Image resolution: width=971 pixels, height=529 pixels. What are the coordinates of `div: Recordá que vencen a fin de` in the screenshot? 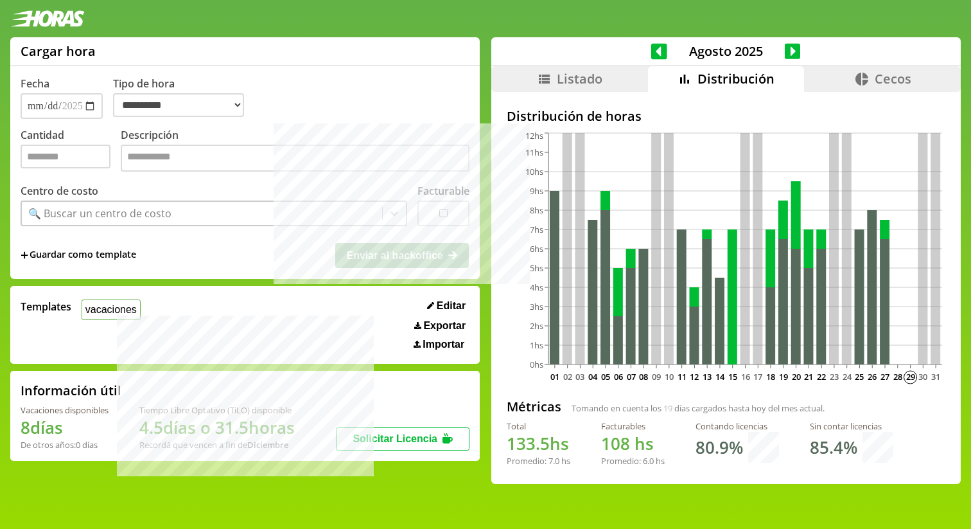 It's located at (217, 445).